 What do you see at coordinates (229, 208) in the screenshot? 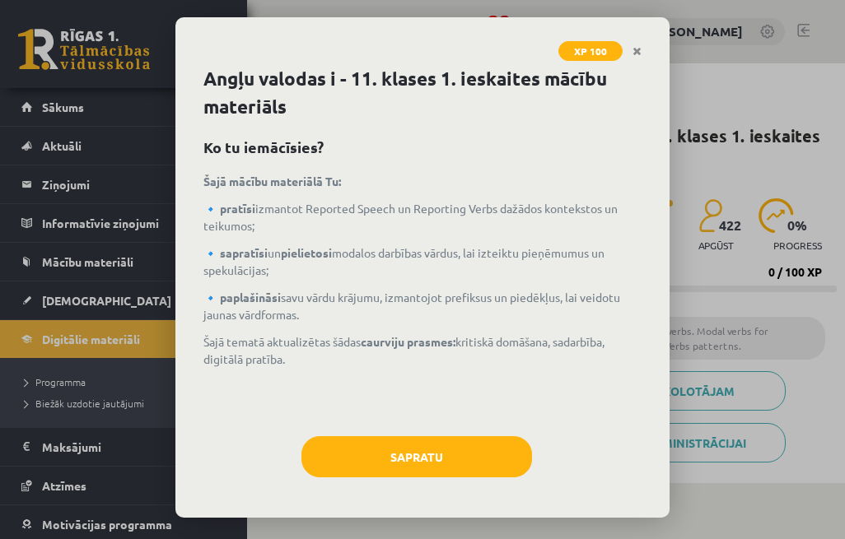
I see `strong: 🔹 pratīsi` at bounding box center [229, 208].